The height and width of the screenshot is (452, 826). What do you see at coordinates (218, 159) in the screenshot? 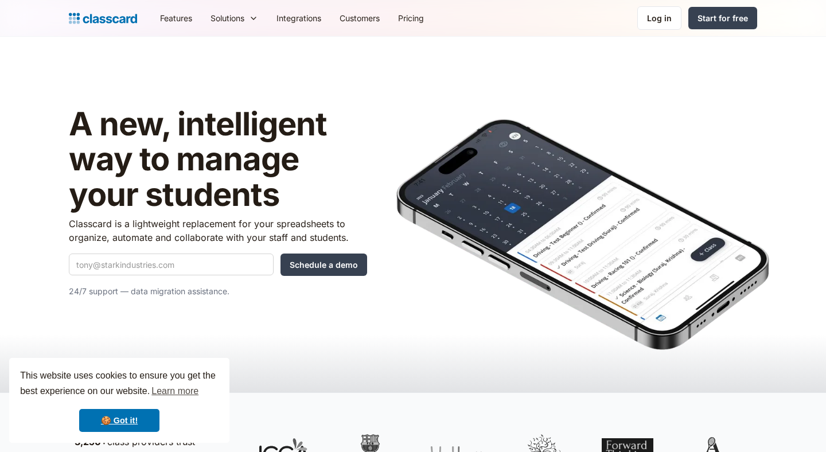
I see `h1: A new, intelligent way to manage your students` at bounding box center [218, 159].